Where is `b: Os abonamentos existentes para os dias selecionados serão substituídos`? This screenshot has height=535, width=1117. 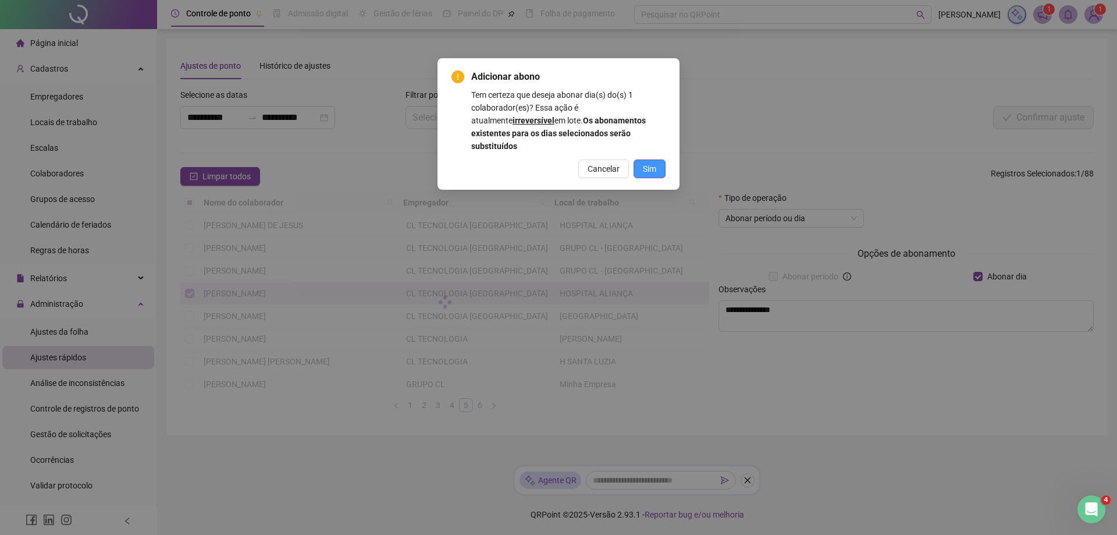 b: Os abonamentos existentes para os dias selecionados serão substituídos is located at coordinates (559, 133).